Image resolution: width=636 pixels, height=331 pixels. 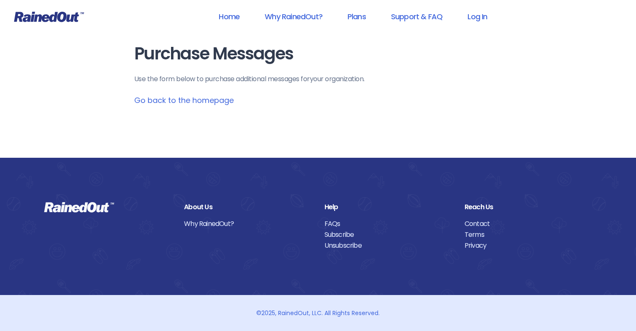 What do you see at coordinates (318, 79) in the screenshot?
I see `p: Use the form below to purchase additional messages for your organization .` at bounding box center [318, 79].